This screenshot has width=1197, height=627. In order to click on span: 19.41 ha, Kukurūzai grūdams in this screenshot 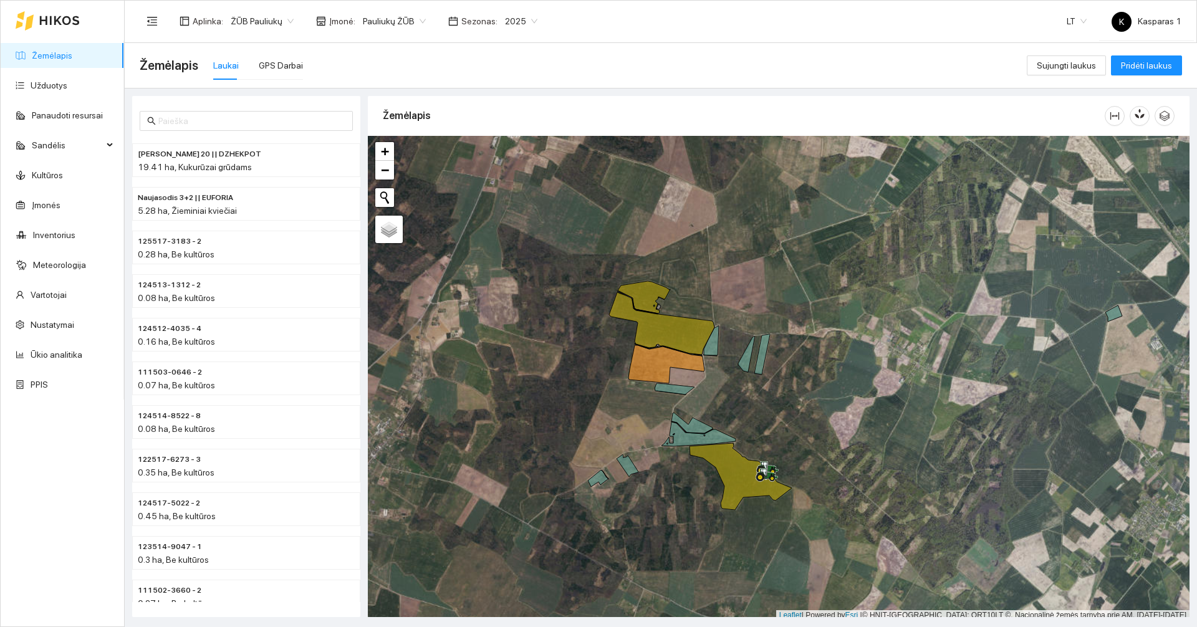, I will do `click(195, 167)`.